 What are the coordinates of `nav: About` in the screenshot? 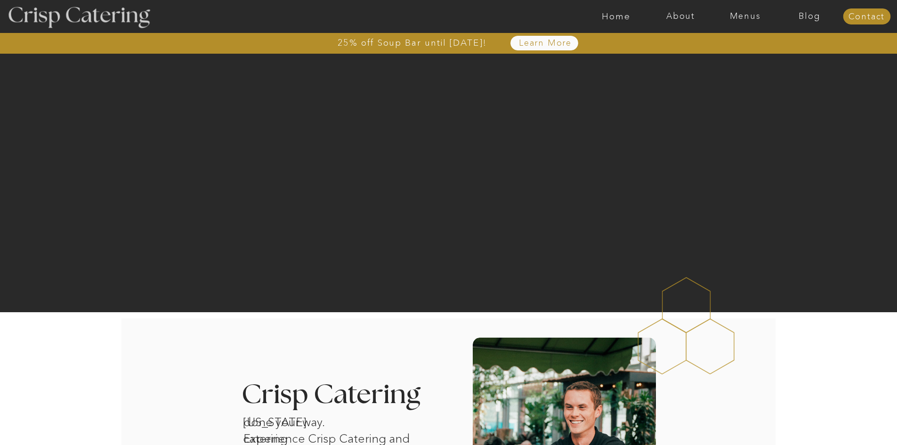 It's located at (681, 16).